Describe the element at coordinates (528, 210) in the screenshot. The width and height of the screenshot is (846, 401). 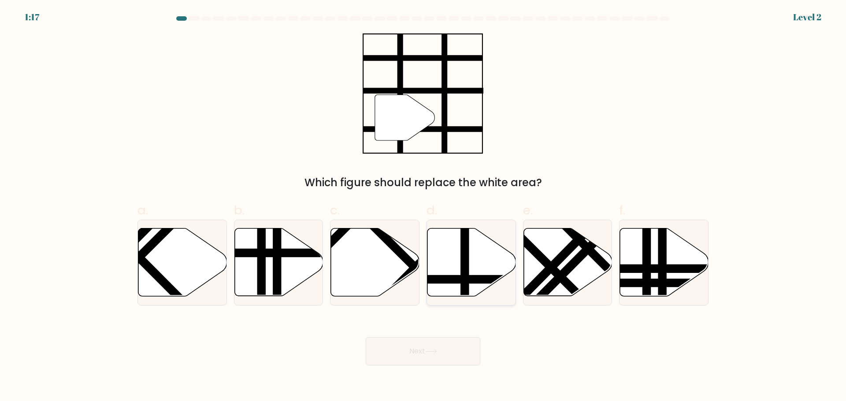
I see `span: e.` at that location.